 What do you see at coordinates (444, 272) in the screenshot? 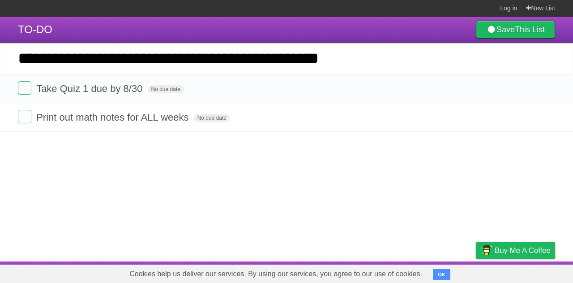
I see `a: Terms` at bounding box center [444, 272].